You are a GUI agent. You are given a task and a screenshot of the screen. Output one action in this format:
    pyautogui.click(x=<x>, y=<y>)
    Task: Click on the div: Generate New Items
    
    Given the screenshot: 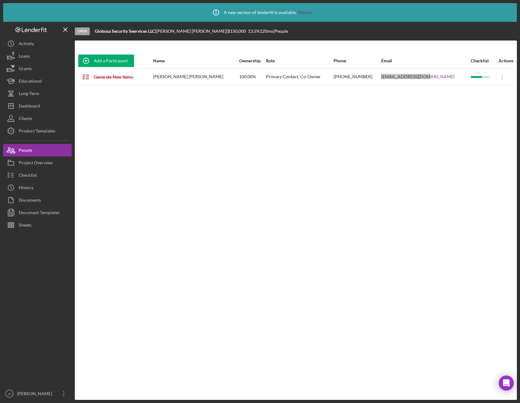 What is the action you would take?
    pyautogui.click(x=113, y=77)
    